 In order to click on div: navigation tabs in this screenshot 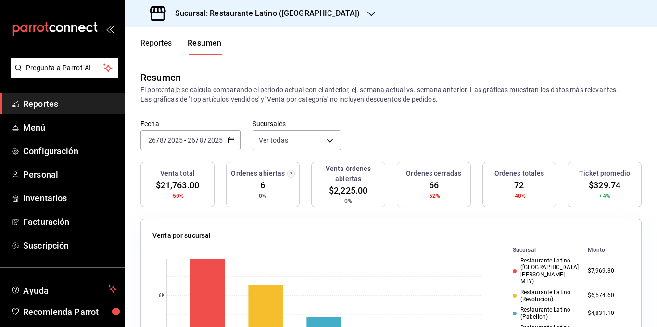, I will do `click(181, 47)`.